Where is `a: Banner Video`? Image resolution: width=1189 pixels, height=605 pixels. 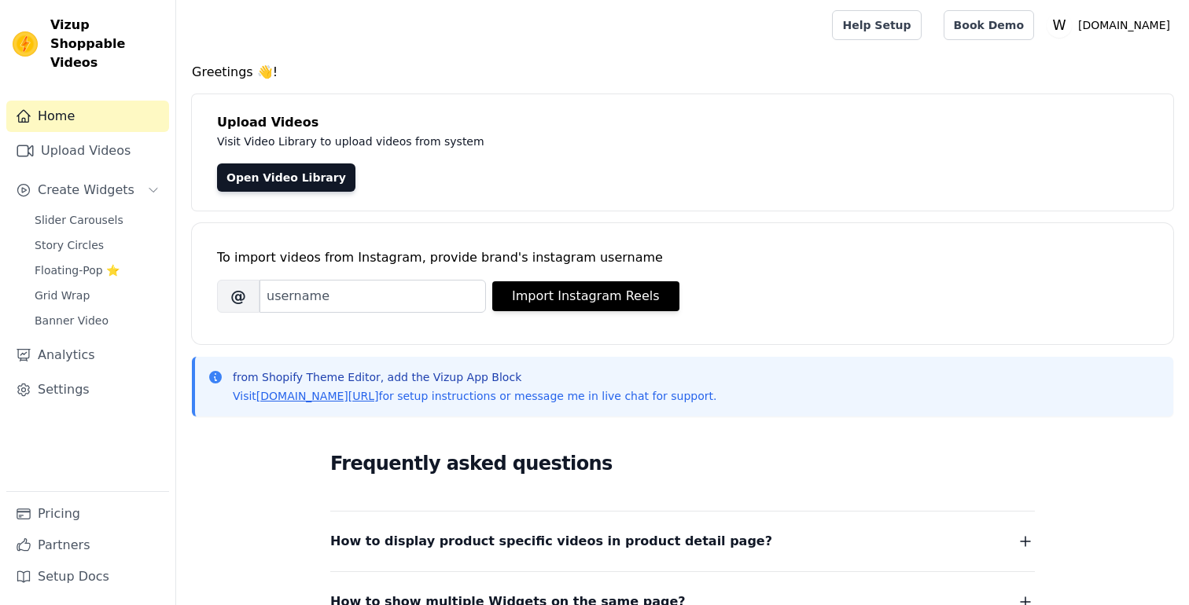
a: Banner Video is located at coordinates (97, 321).